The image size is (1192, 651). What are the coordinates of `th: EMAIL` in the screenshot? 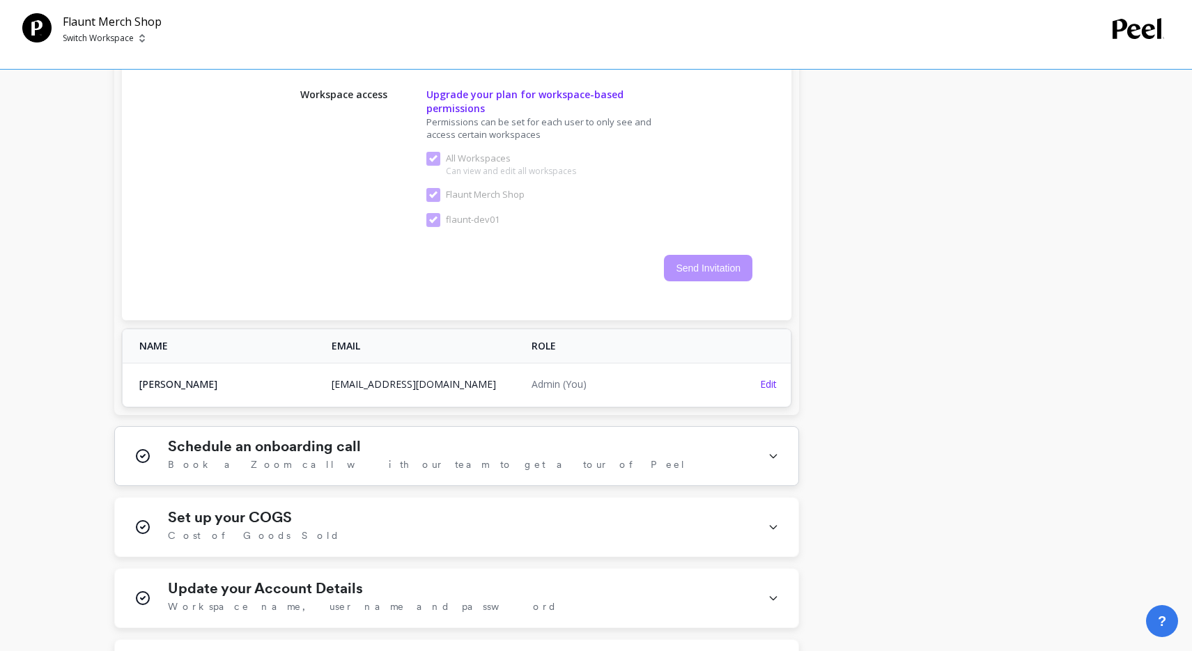 It's located at (423, 346).